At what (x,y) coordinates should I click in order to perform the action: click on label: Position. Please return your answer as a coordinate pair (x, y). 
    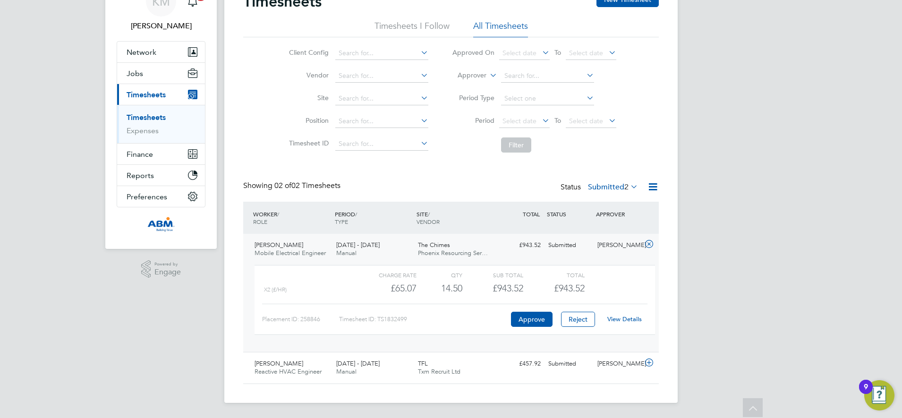
    Looking at the image, I should click on (307, 120).